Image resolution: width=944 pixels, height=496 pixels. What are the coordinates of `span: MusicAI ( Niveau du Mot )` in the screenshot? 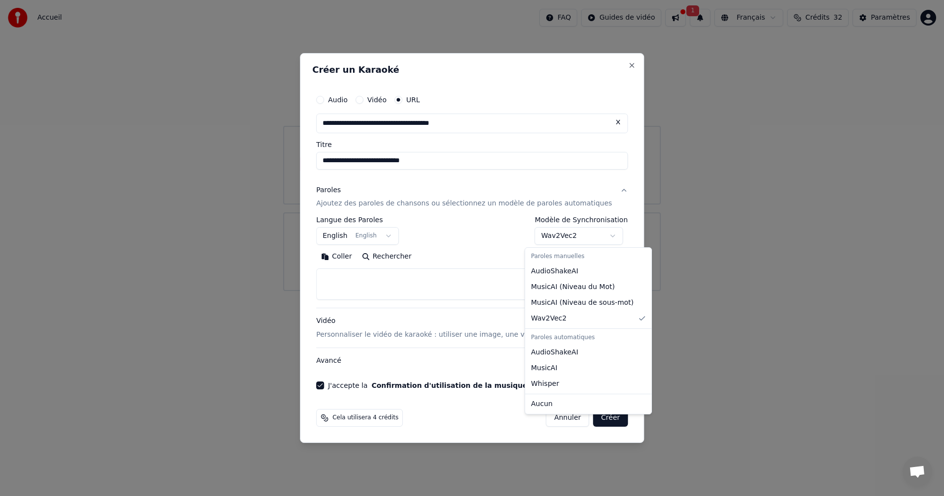 It's located at (573, 287).